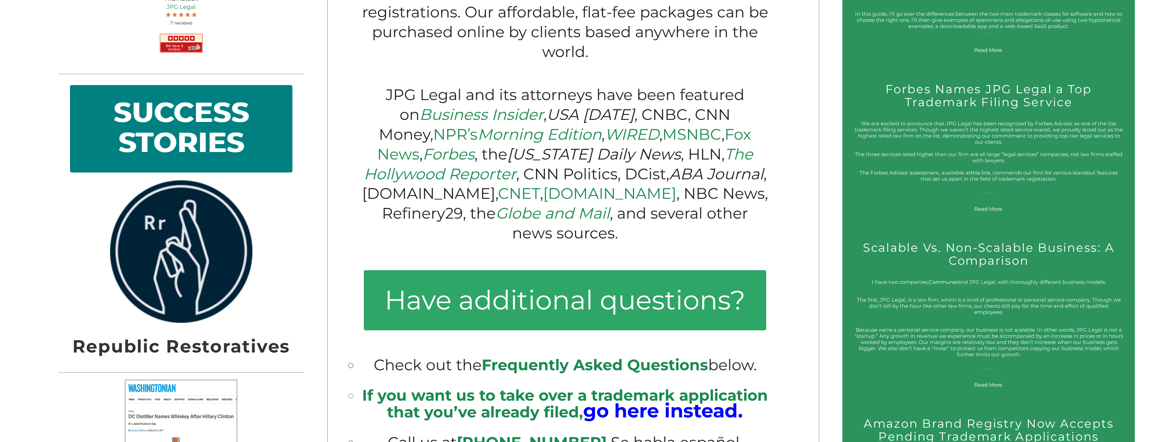  What do you see at coordinates (558, 164) in the screenshot?
I see `a: The Hollywood Reporter` at bounding box center [558, 164].